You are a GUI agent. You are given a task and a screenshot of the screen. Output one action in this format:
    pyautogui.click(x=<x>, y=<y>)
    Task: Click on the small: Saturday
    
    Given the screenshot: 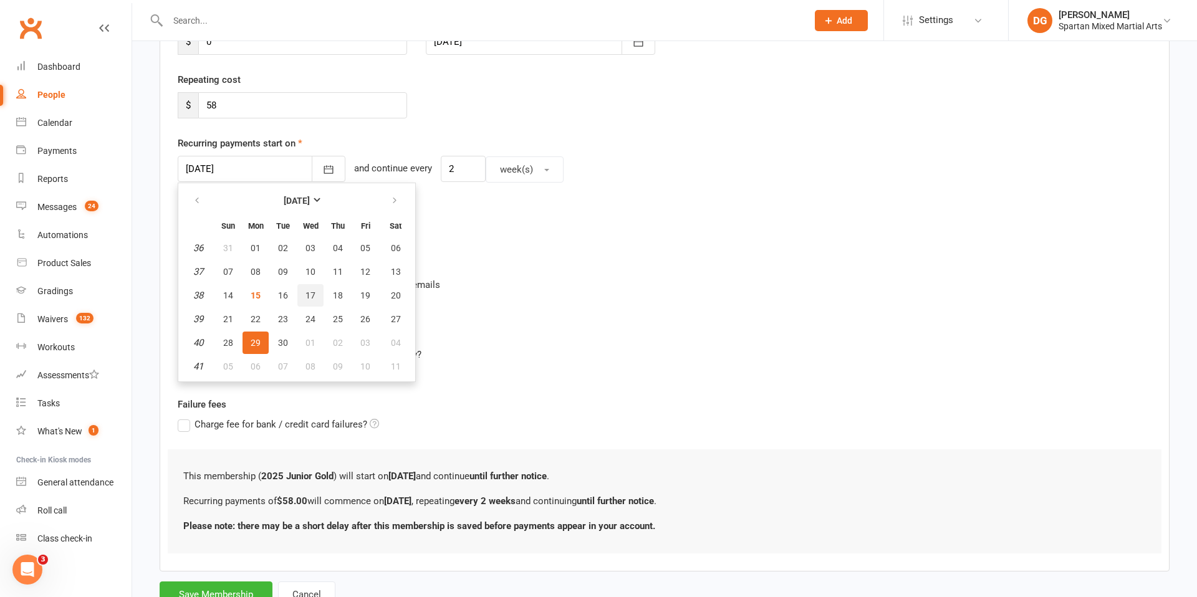 What is the action you would take?
    pyautogui.click(x=395, y=226)
    